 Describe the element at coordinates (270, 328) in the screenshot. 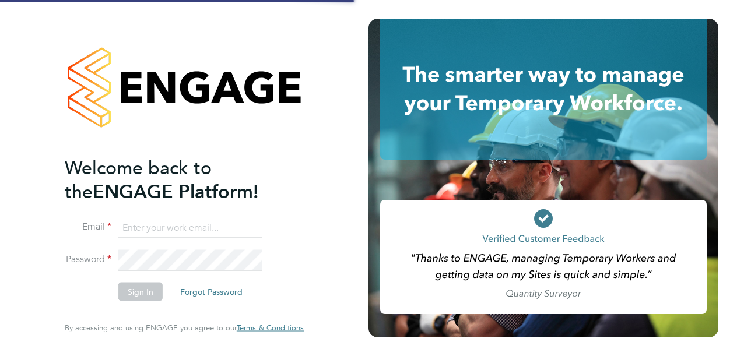

I see `span: Terms & Conditions` at that location.